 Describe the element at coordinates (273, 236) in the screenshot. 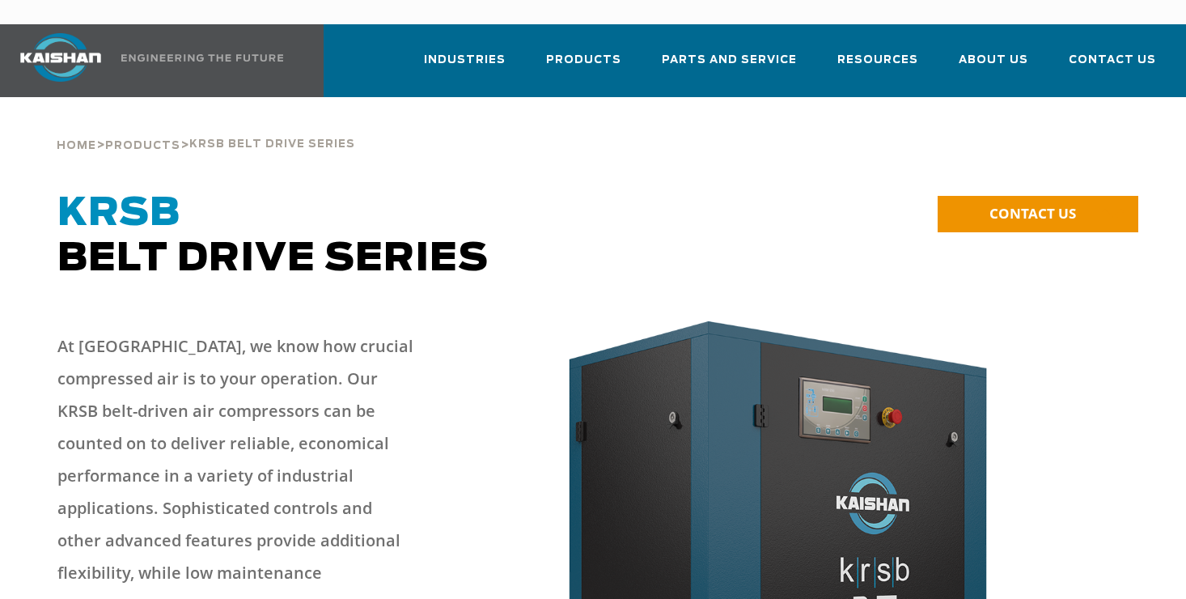

I see `span: Belt Drive Series` at that location.